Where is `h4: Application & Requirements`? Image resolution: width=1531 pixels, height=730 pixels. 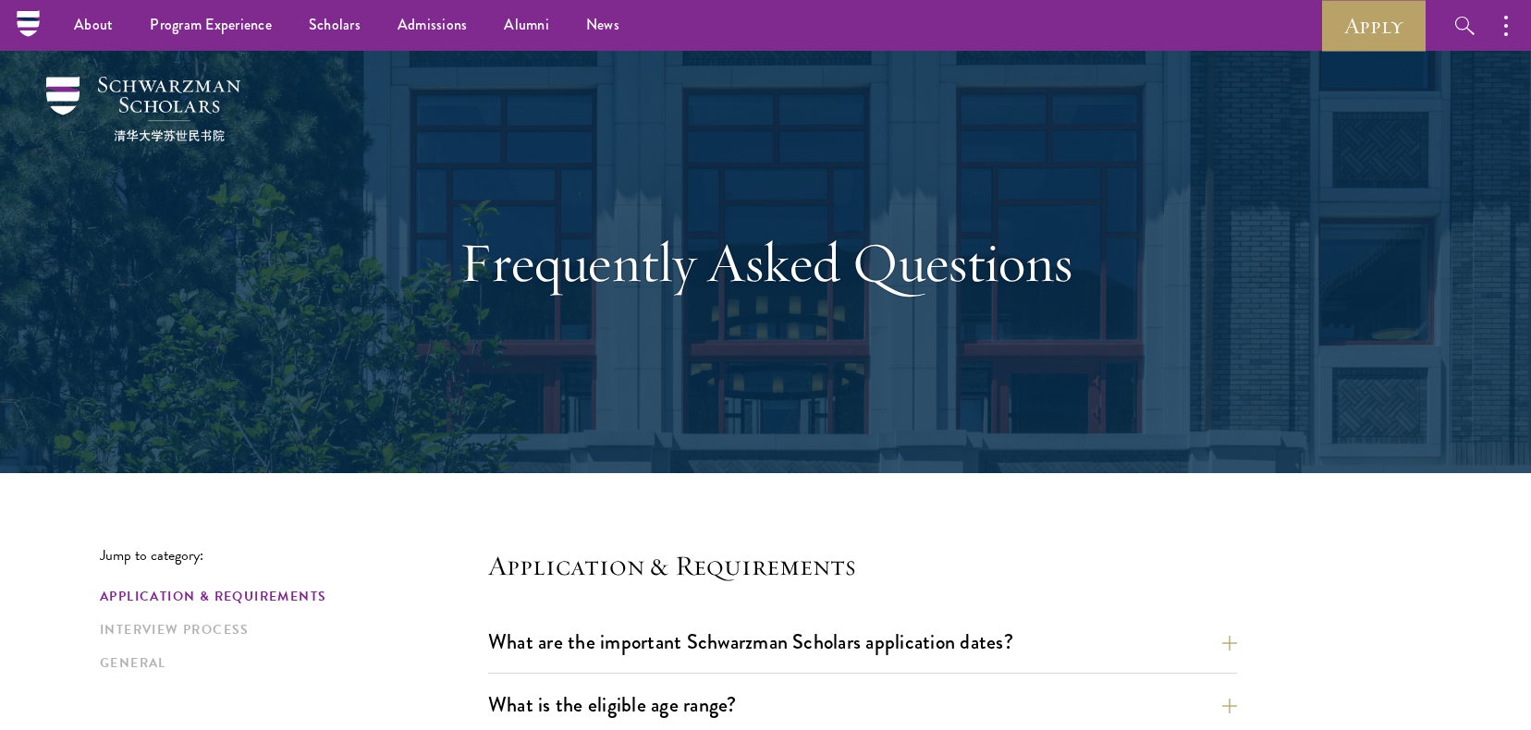 h4: Application & Requirements is located at coordinates (863, 566).